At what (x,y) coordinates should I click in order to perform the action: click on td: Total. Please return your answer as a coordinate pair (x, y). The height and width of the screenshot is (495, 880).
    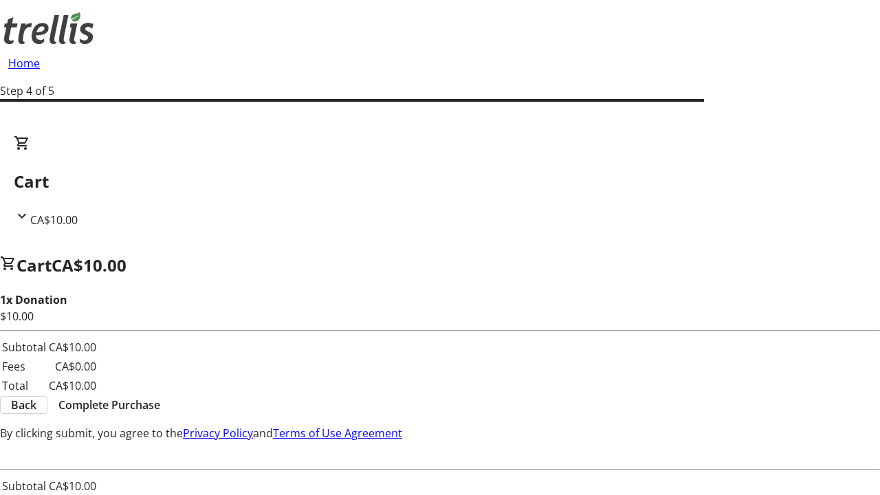
    Looking at the image, I should click on (24, 386).